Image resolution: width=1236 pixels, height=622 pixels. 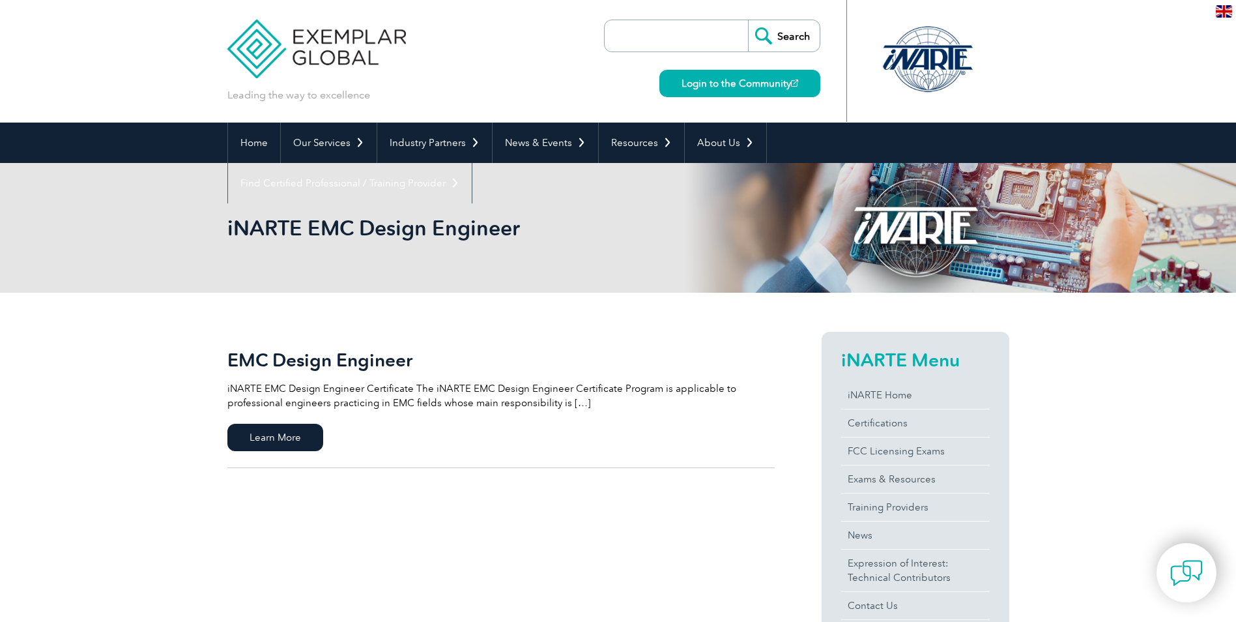 What do you see at coordinates (916, 570) in the screenshot?
I see `a: Expression of Interest:Technical Contributors` at bounding box center [916, 570].